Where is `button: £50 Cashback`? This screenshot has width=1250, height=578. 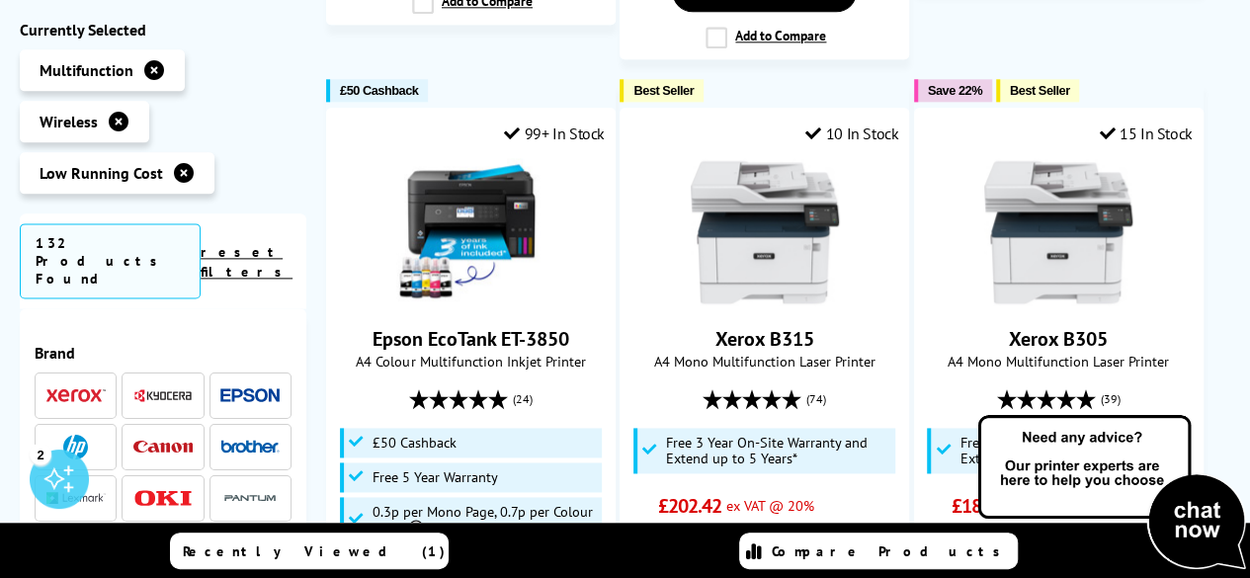
button: £50 Cashback is located at coordinates (376, 90).